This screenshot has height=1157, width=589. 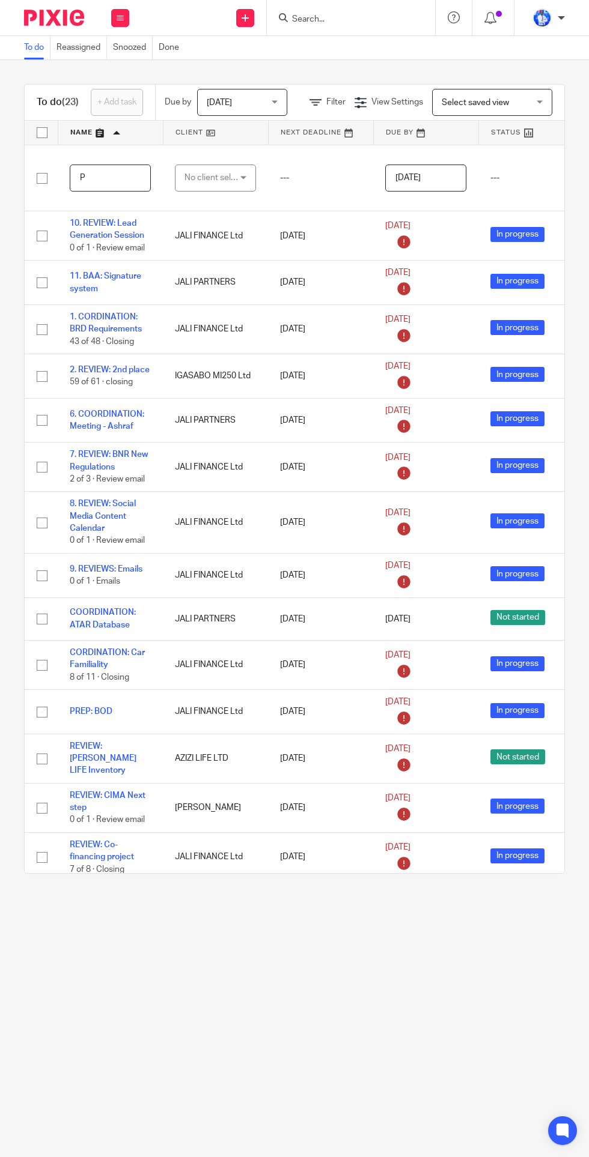 I want to click on a: Done, so click(x=172, y=47).